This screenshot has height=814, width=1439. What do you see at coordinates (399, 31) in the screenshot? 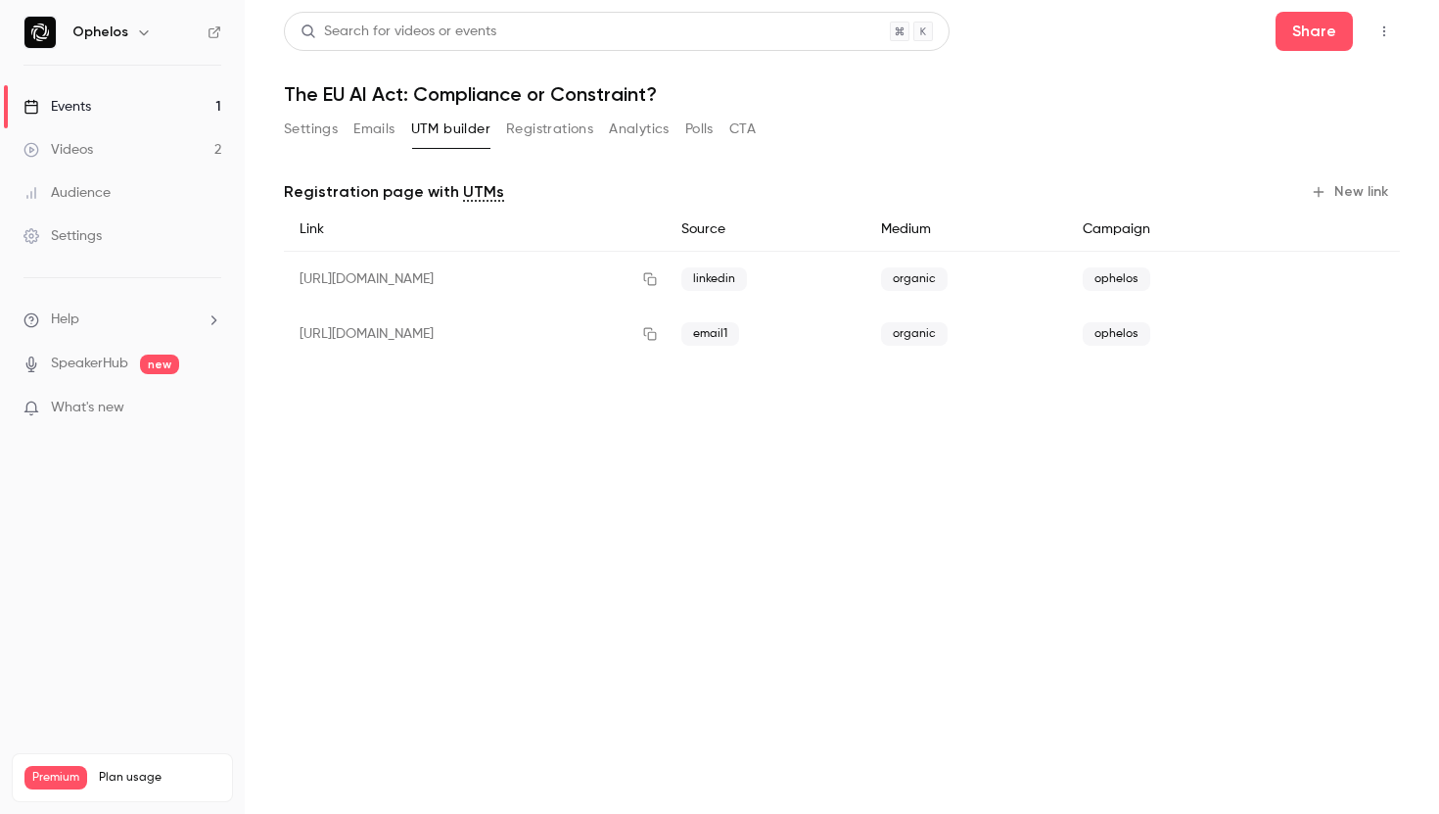
I see `div: Search for videos or events` at bounding box center [399, 31].